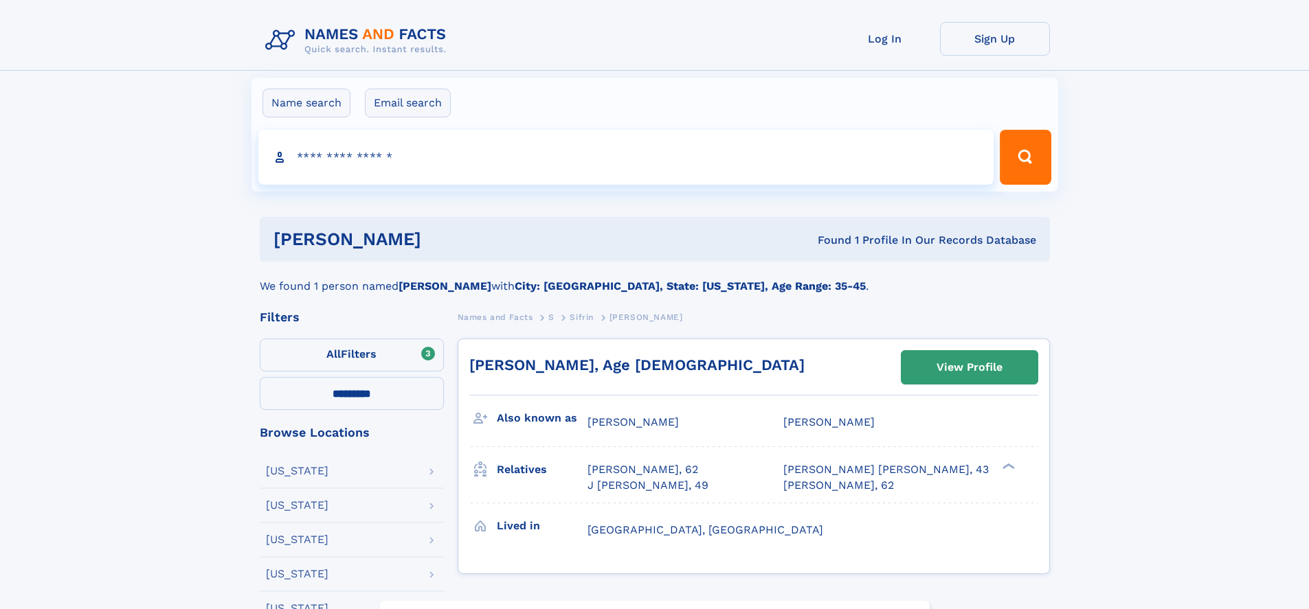 This screenshot has width=1309, height=609. I want to click on a: Sign Up, so click(995, 38).